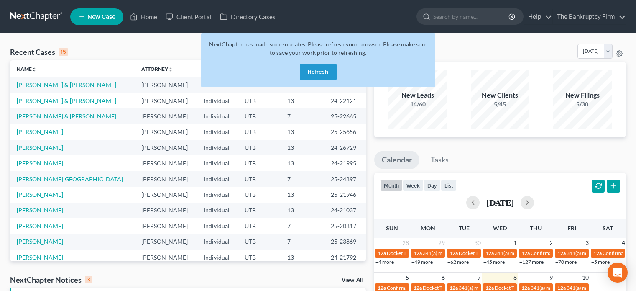 This screenshot has height=291, width=636. What do you see at coordinates (618, 272) in the screenshot?
I see `div: Open Intercom Messenger` at bounding box center [618, 272].